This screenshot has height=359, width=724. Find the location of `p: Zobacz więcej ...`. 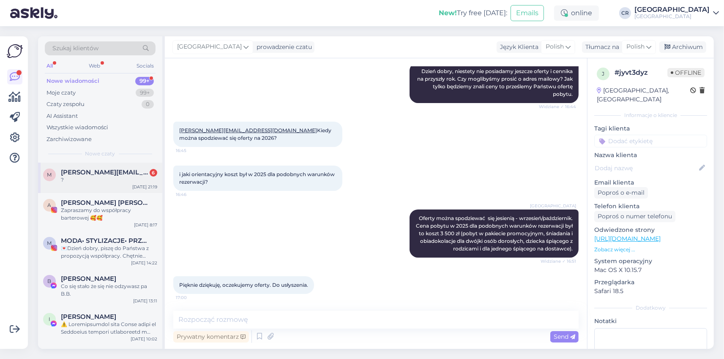

p: Zobacz więcej ... is located at coordinates (650, 250).